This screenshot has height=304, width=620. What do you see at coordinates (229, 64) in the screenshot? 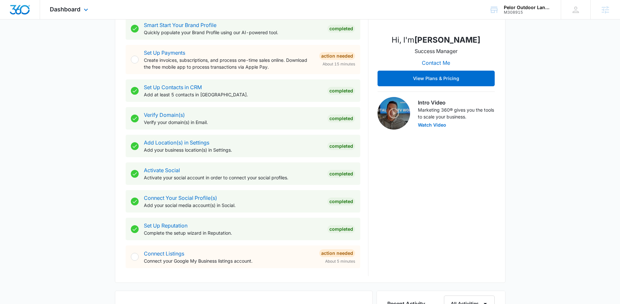
I see `p: Create invoices, subscriptions, and process one-time sales online. Download the free mobile app t...` at bounding box center [229, 64].